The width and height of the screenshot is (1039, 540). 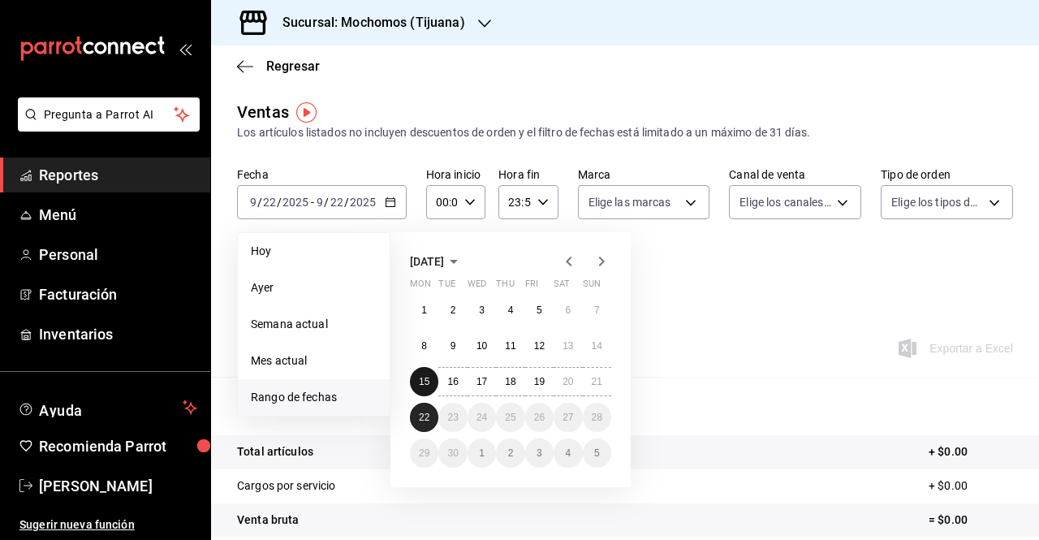 What do you see at coordinates (510, 346) in the screenshot?
I see `button: September 11, 2025` at bounding box center [510, 346].